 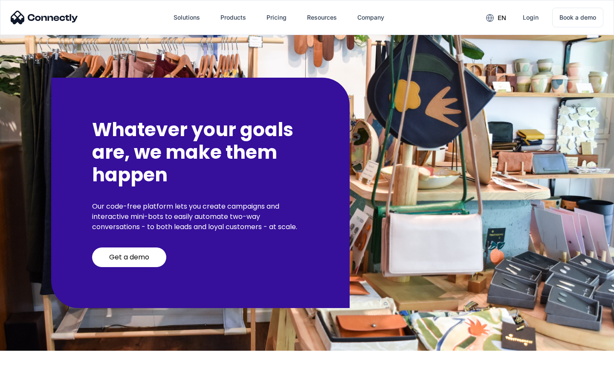 What do you see at coordinates (44, 17) in the screenshot?
I see `img: Connectly Logo` at bounding box center [44, 17].